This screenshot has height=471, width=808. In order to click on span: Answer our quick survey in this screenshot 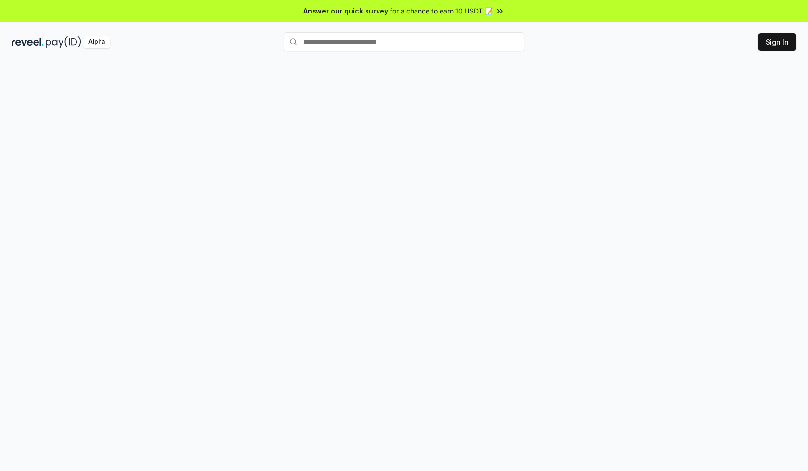, I will do `click(346, 11)`.